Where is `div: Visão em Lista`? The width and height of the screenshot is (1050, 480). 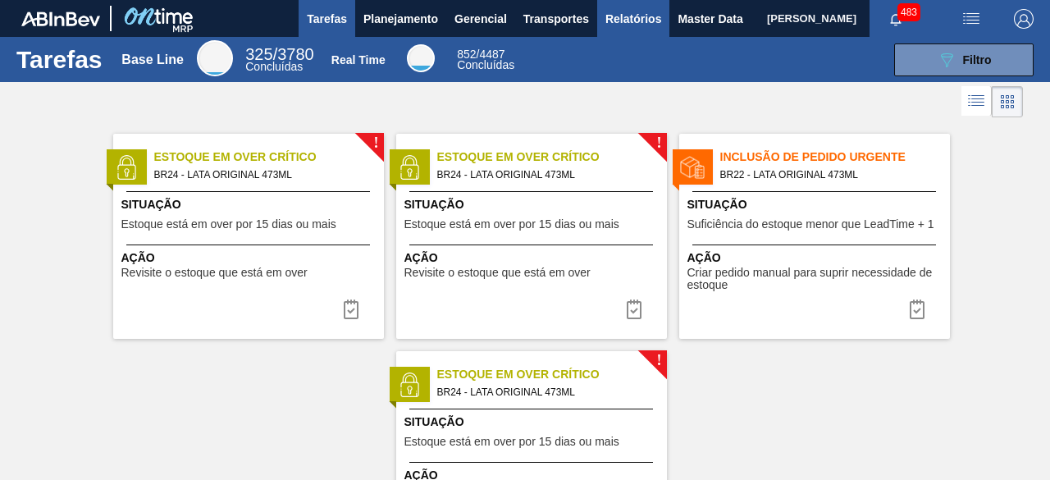
div: Visão em Lista is located at coordinates (976, 102).